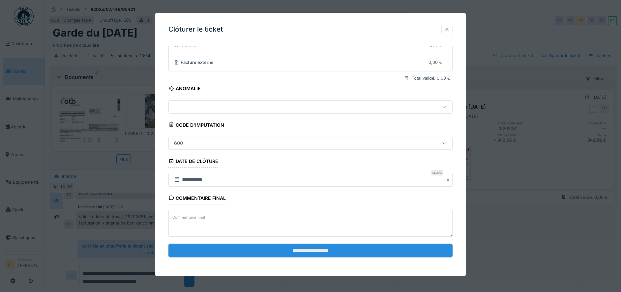  I want to click on div: Requis, so click(437, 173).